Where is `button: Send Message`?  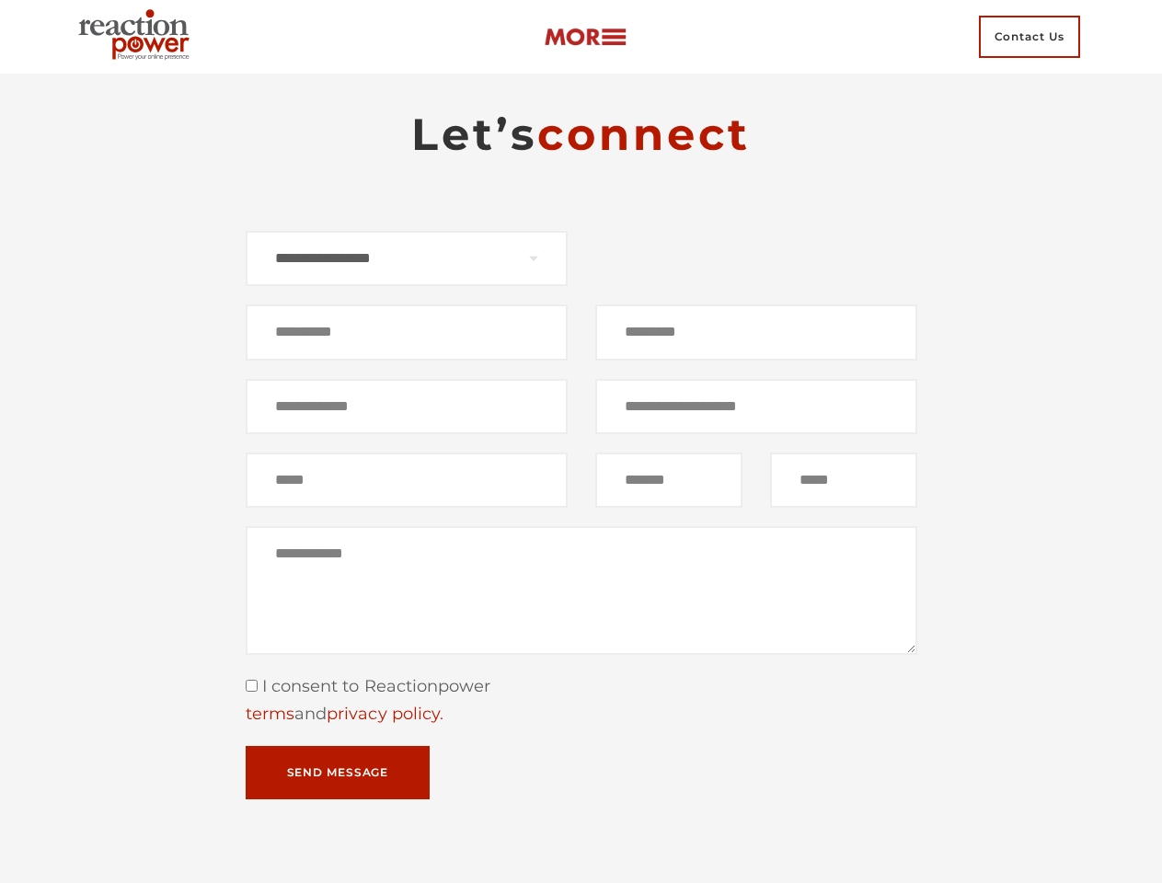
button: Send Message is located at coordinates (338, 773).